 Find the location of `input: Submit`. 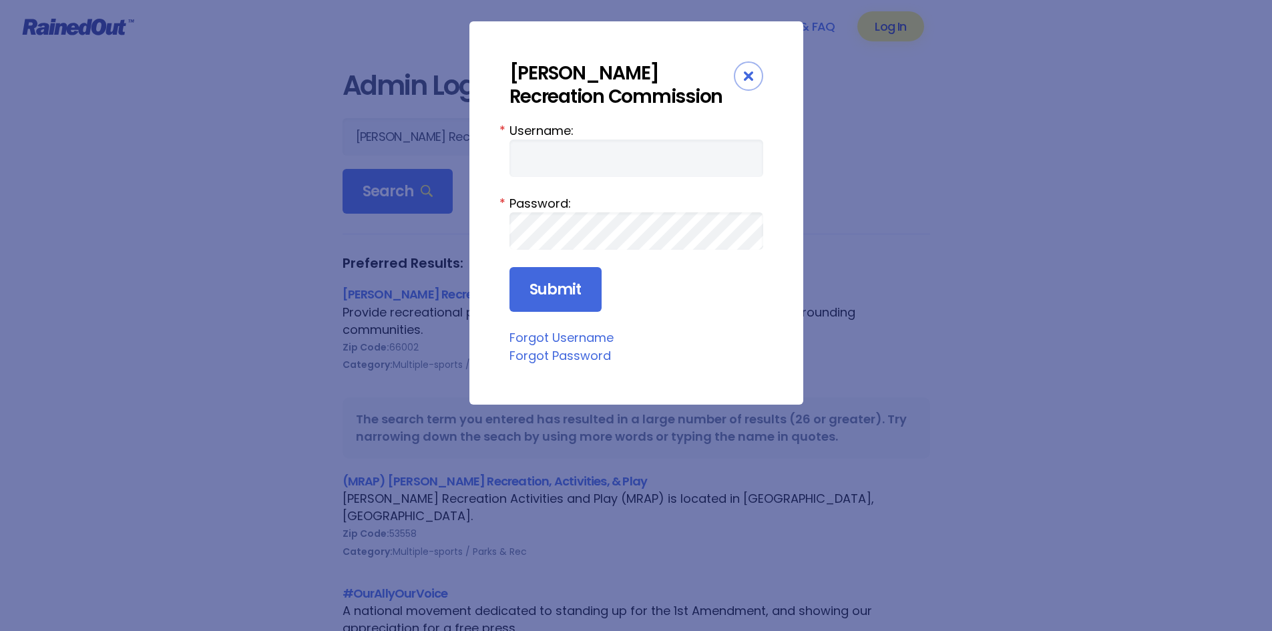

input: Submit is located at coordinates (555, 290).